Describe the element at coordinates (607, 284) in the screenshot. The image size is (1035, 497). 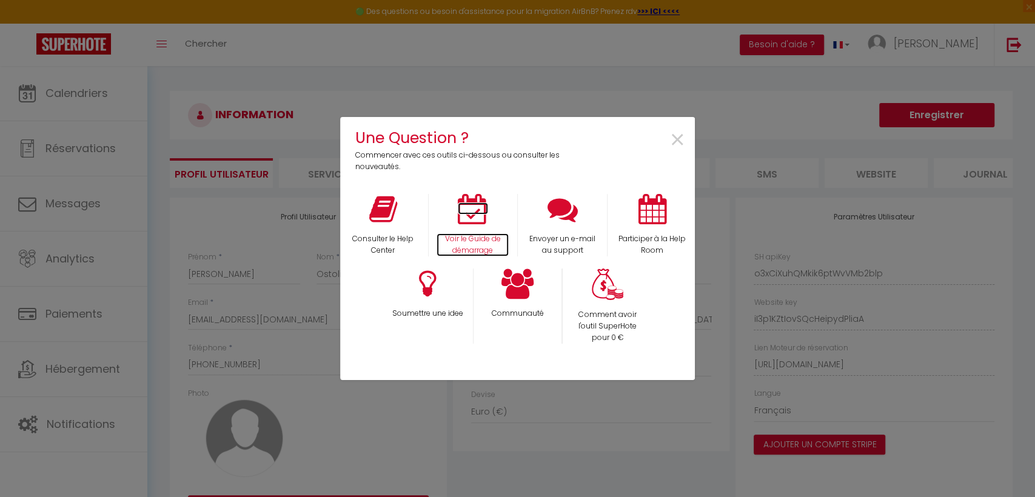
I see `img: Money bag` at that location.